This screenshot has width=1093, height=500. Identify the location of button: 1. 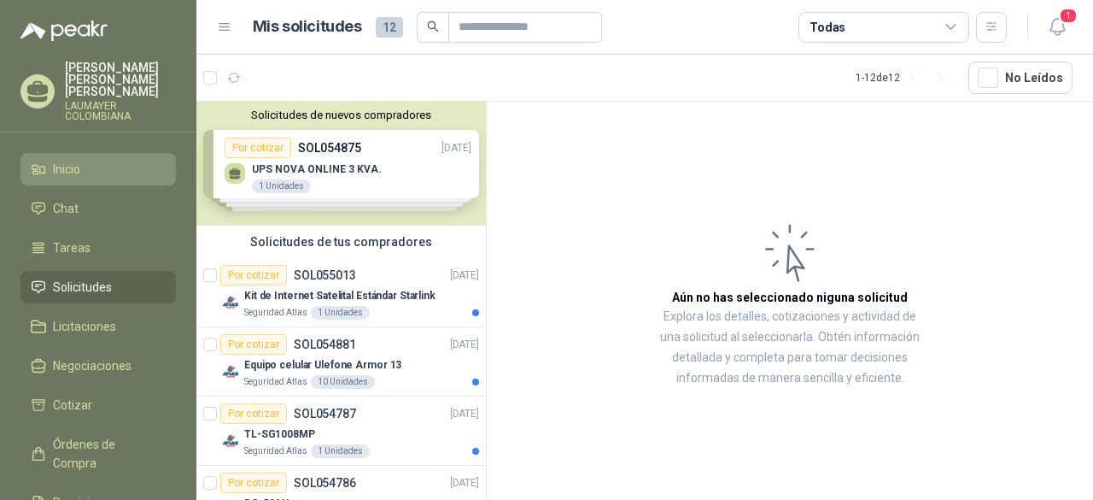
(1058, 27).